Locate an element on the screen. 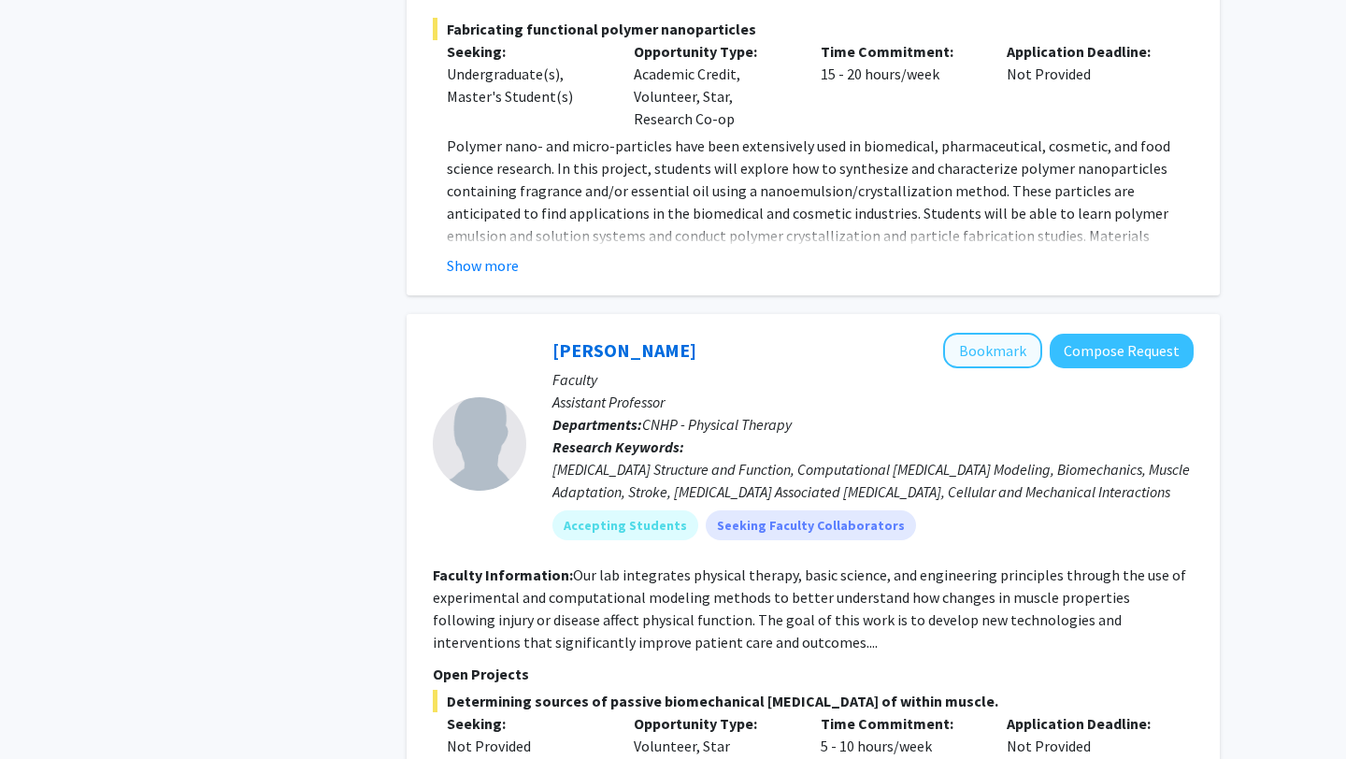 This screenshot has height=759, width=1346. span: Fabricating functional polymer nanoparticles is located at coordinates (813, 29).